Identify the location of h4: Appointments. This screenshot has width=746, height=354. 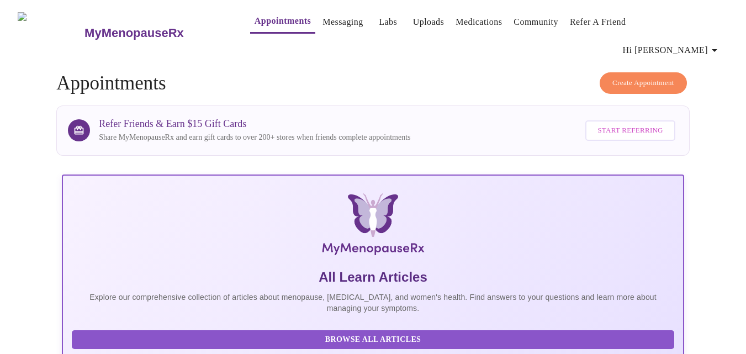
(372, 83).